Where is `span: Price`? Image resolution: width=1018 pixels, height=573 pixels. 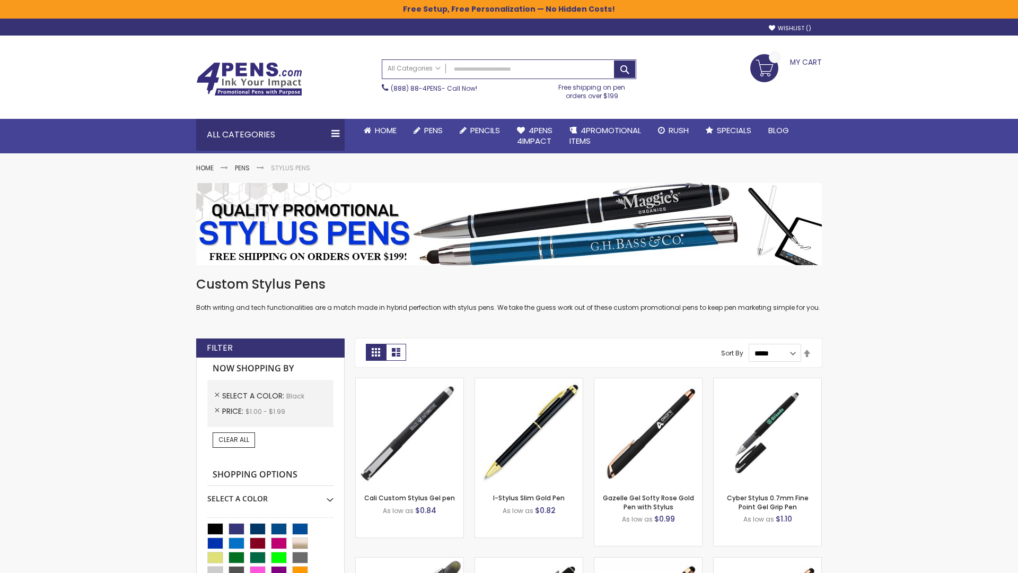 span: Price is located at coordinates (234, 411).